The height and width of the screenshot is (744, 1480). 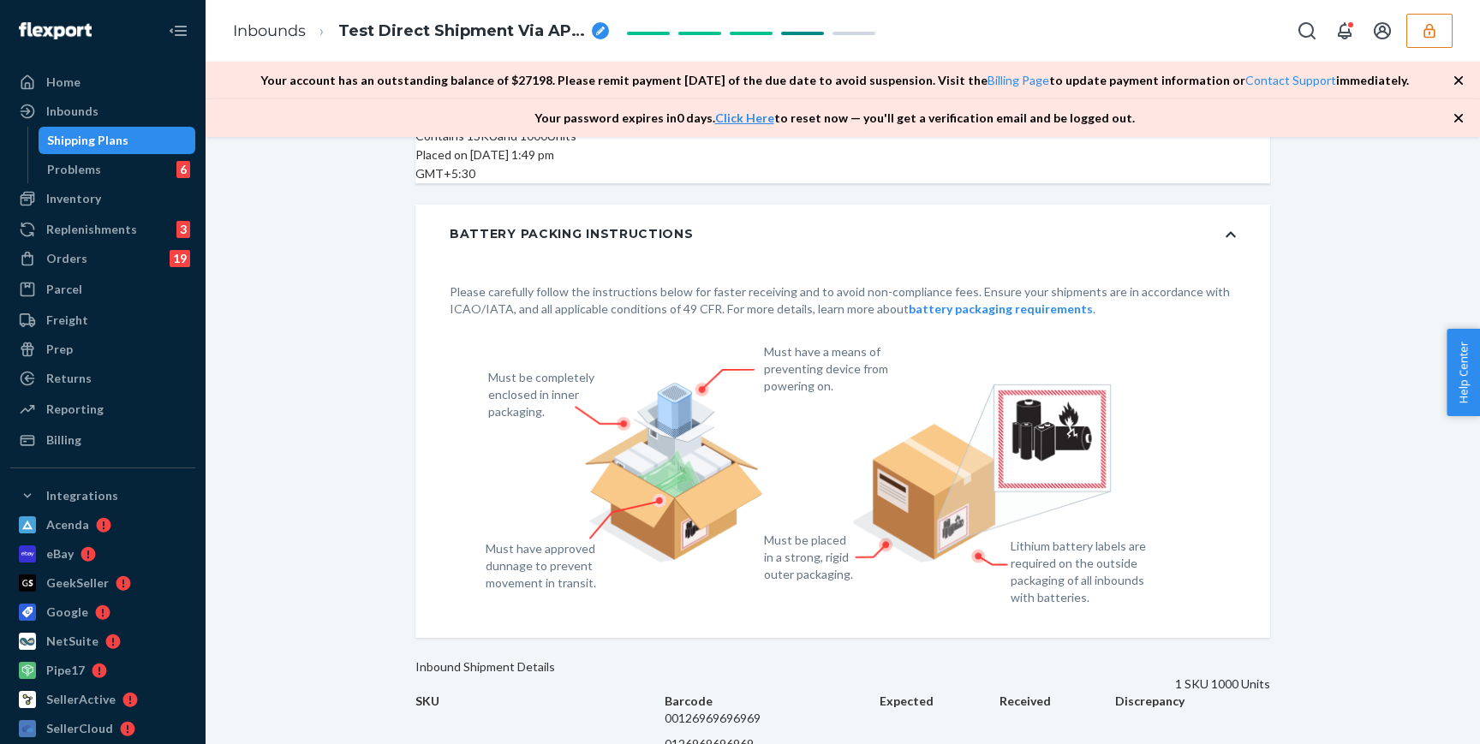 What do you see at coordinates (855, 684) in the screenshot?
I see `div: 1 SKU 1000 Units` at bounding box center [855, 684].